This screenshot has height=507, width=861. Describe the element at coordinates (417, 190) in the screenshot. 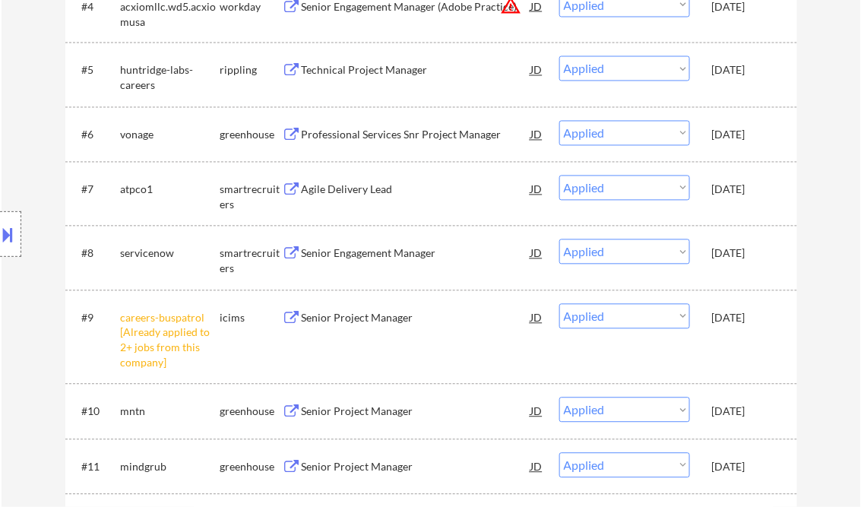

I see `div: Agile Delivery Lead` at that location.